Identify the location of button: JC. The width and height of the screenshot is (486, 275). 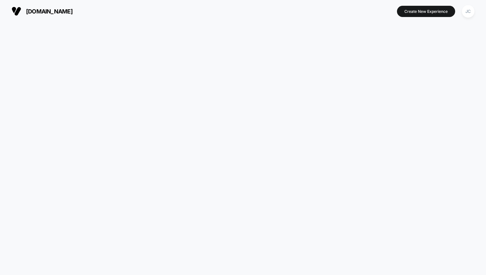
(468, 11).